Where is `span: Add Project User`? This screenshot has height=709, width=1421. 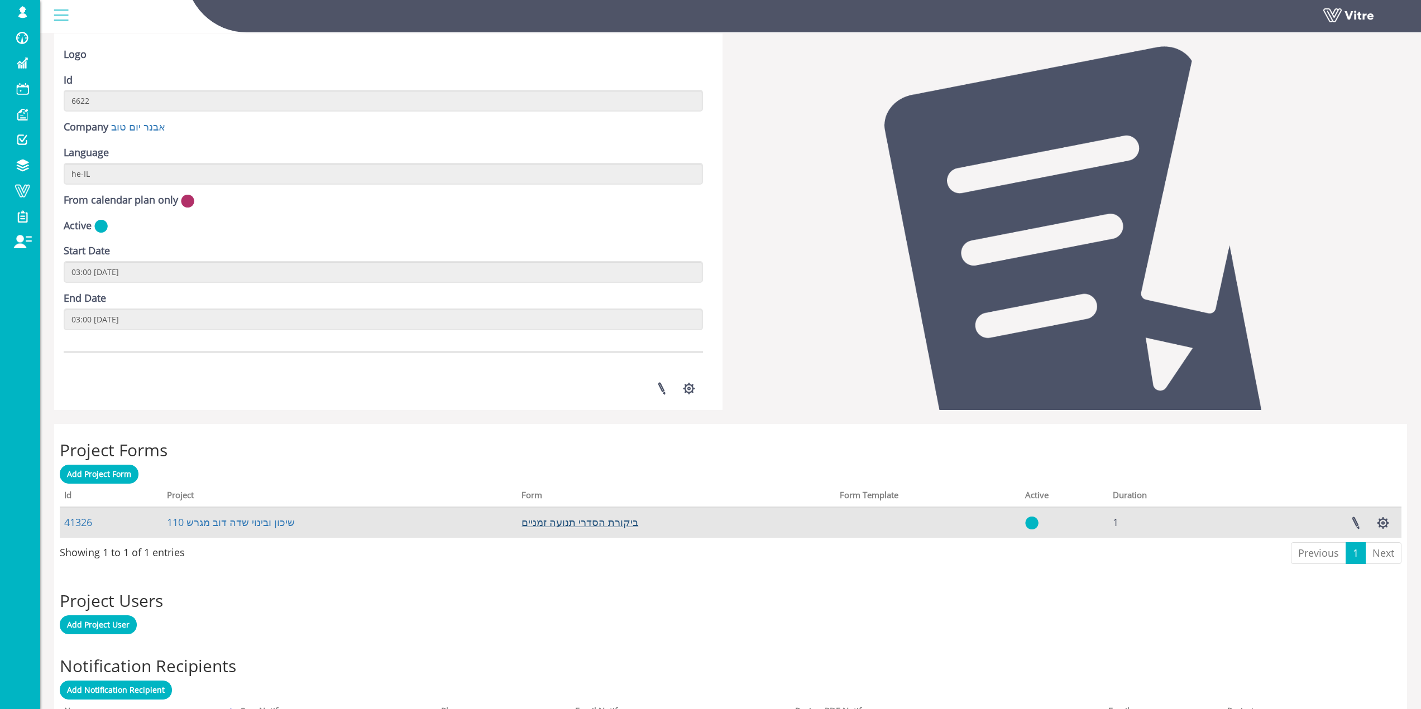
span: Add Project User is located at coordinates (98, 625).